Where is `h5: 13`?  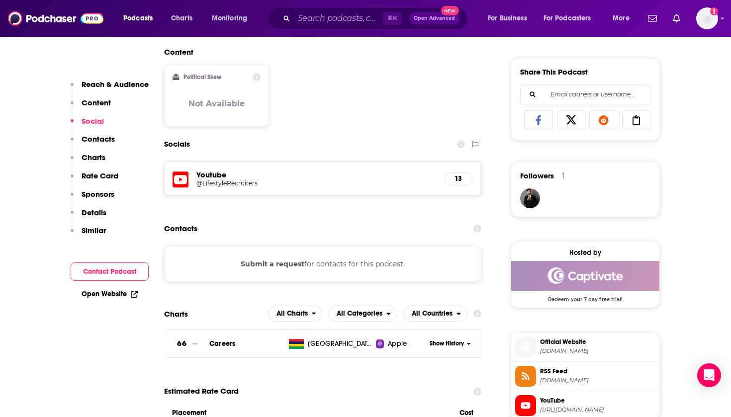 h5: 13 is located at coordinates (459, 179).